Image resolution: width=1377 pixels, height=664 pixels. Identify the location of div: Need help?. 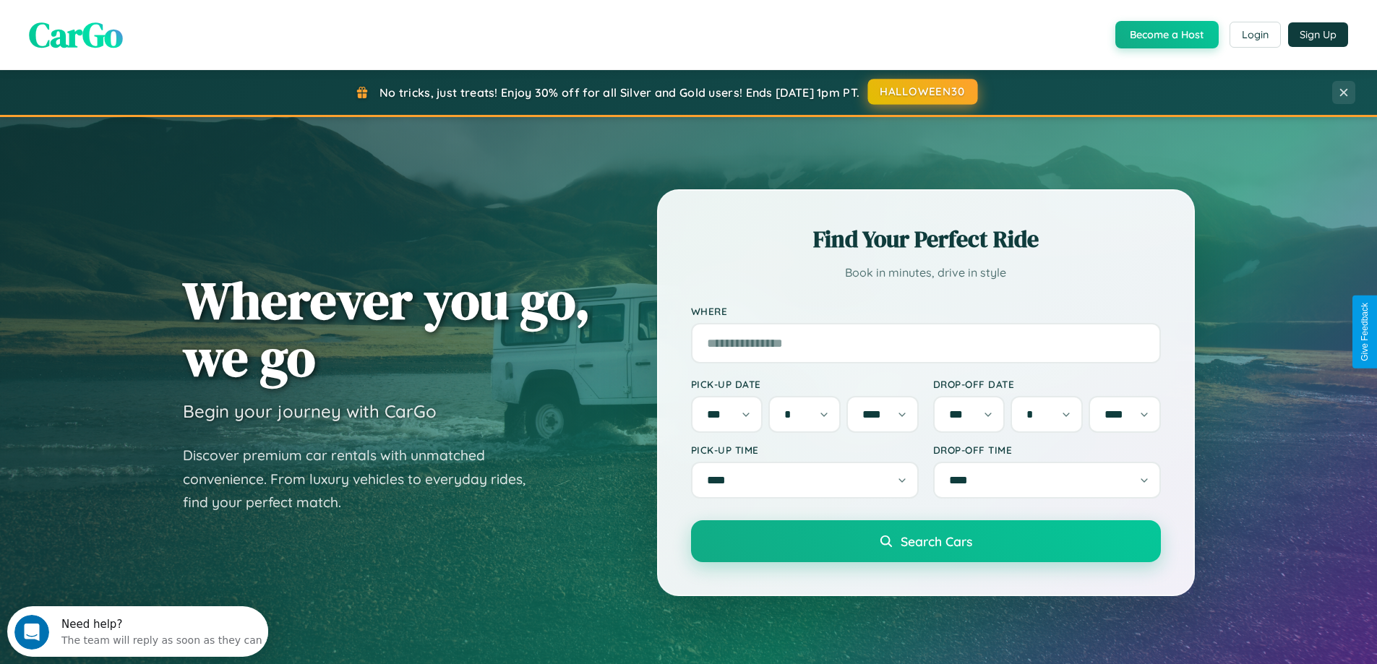
(155, 18).